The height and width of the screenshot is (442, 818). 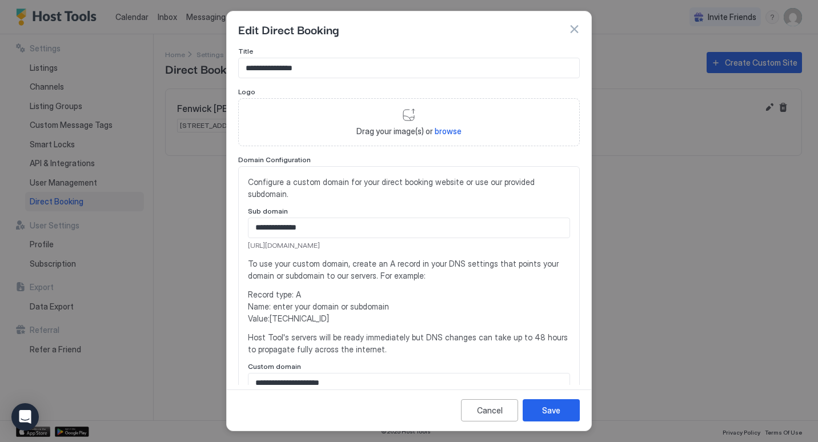 I want to click on button: Cancel, so click(x=489, y=410).